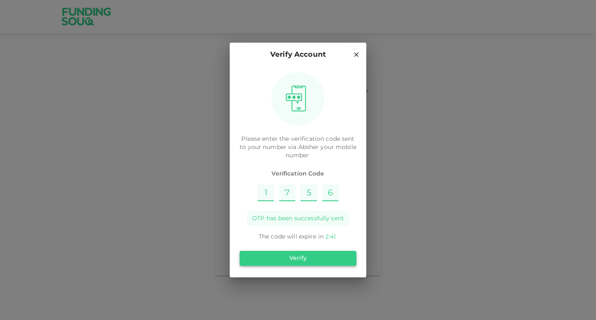 The image size is (596, 320). Describe the element at coordinates (298, 258) in the screenshot. I see `button: Verify` at that location.